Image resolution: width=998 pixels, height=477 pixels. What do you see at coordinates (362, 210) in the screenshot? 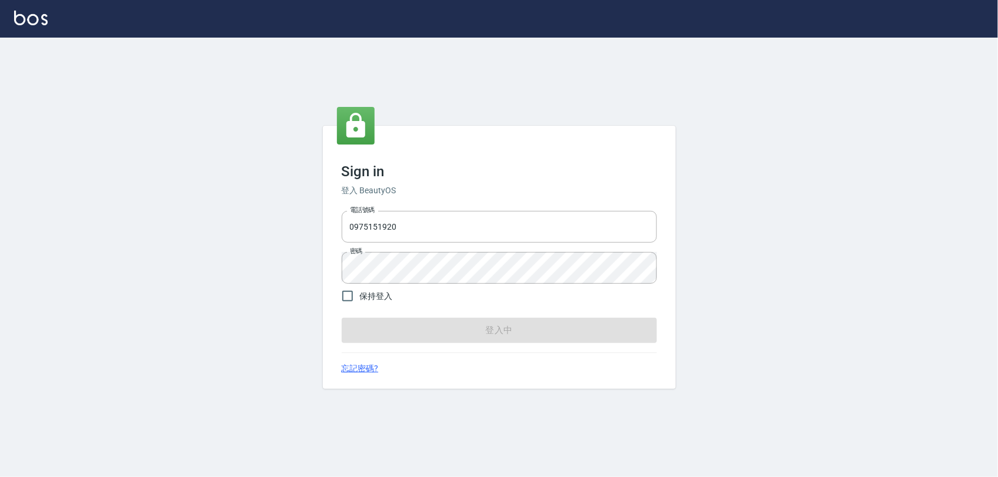
I see `label: 電話號碼` at bounding box center [362, 210].